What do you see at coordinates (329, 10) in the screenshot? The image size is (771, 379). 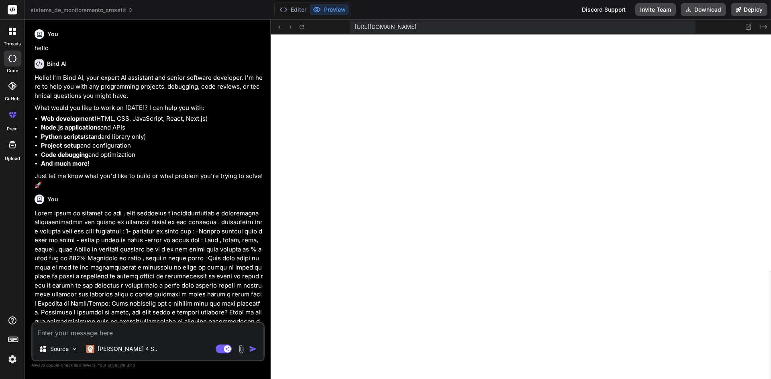 I see `button: Preview` at bounding box center [329, 10].